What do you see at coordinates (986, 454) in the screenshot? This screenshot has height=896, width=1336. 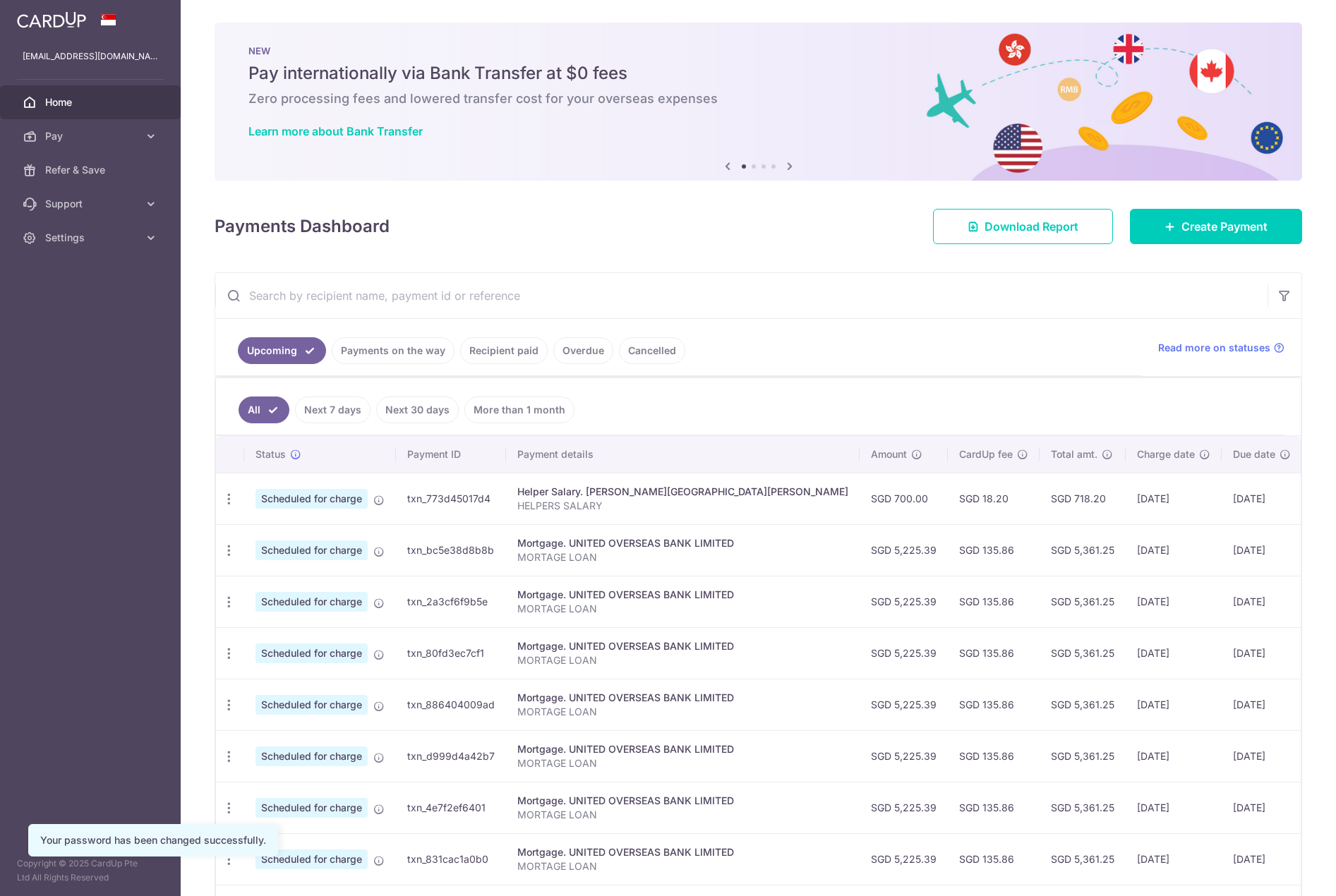 I see `span: CardUp fee` at bounding box center [986, 454].